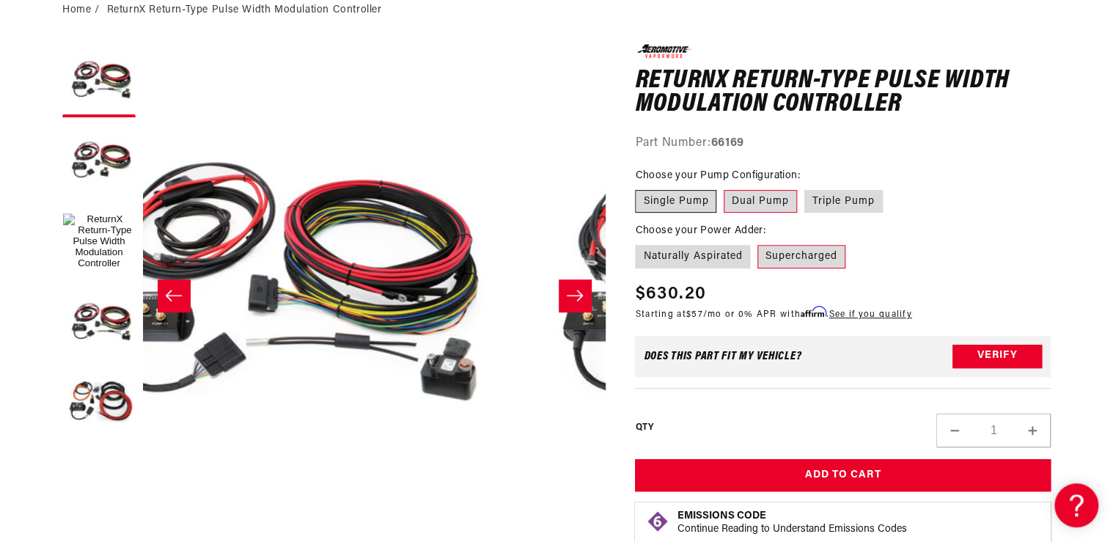 The height and width of the screenshot is (542, 1113). I want to click on p: Starting at /mo or 0% APR with ., so click(773, 314).